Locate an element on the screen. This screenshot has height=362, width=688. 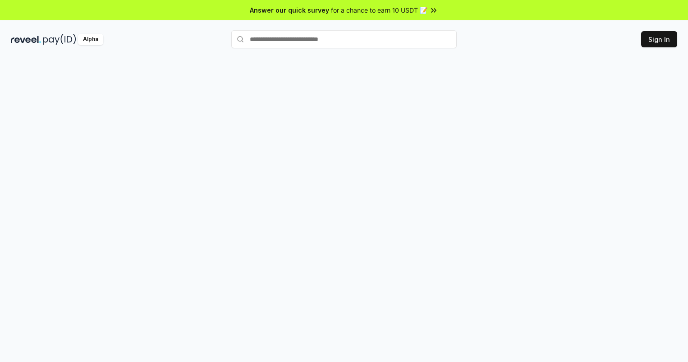
span: Answer our quick survey is located at coordinates (289, 10).